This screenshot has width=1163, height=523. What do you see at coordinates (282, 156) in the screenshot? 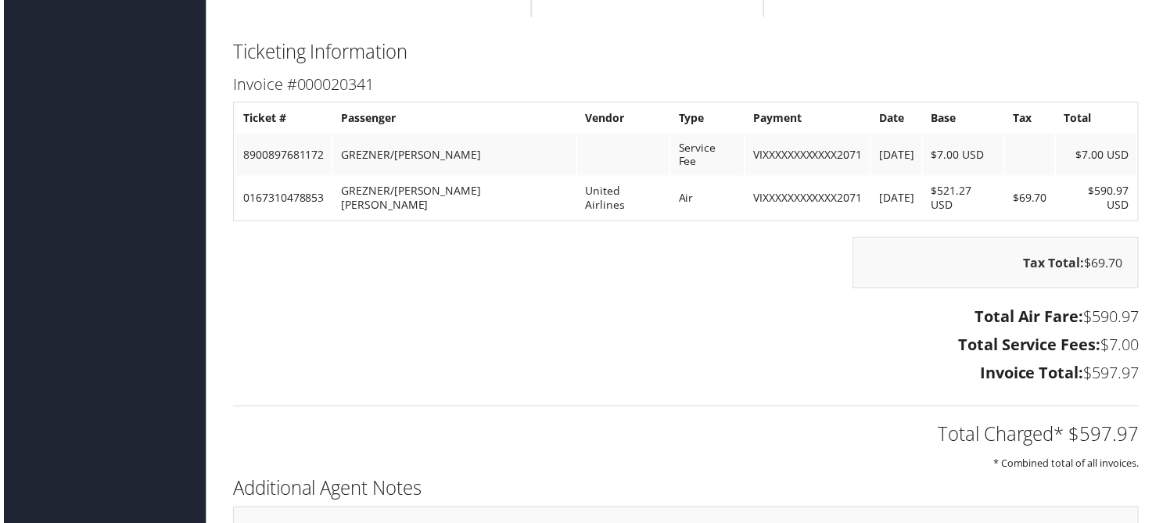
I see `td: 8900897681172` at bounding box center [282, 156].